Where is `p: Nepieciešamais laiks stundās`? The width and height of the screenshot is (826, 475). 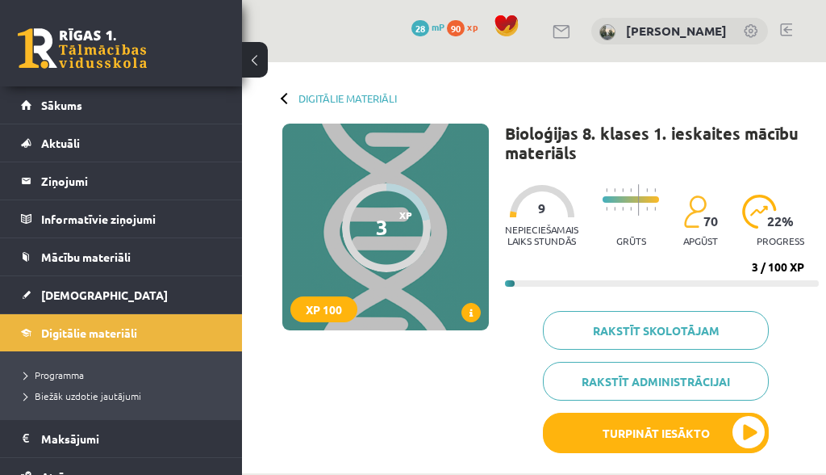 p: Nepieciešamais laiks stundās is located at coordinates (542, 235).